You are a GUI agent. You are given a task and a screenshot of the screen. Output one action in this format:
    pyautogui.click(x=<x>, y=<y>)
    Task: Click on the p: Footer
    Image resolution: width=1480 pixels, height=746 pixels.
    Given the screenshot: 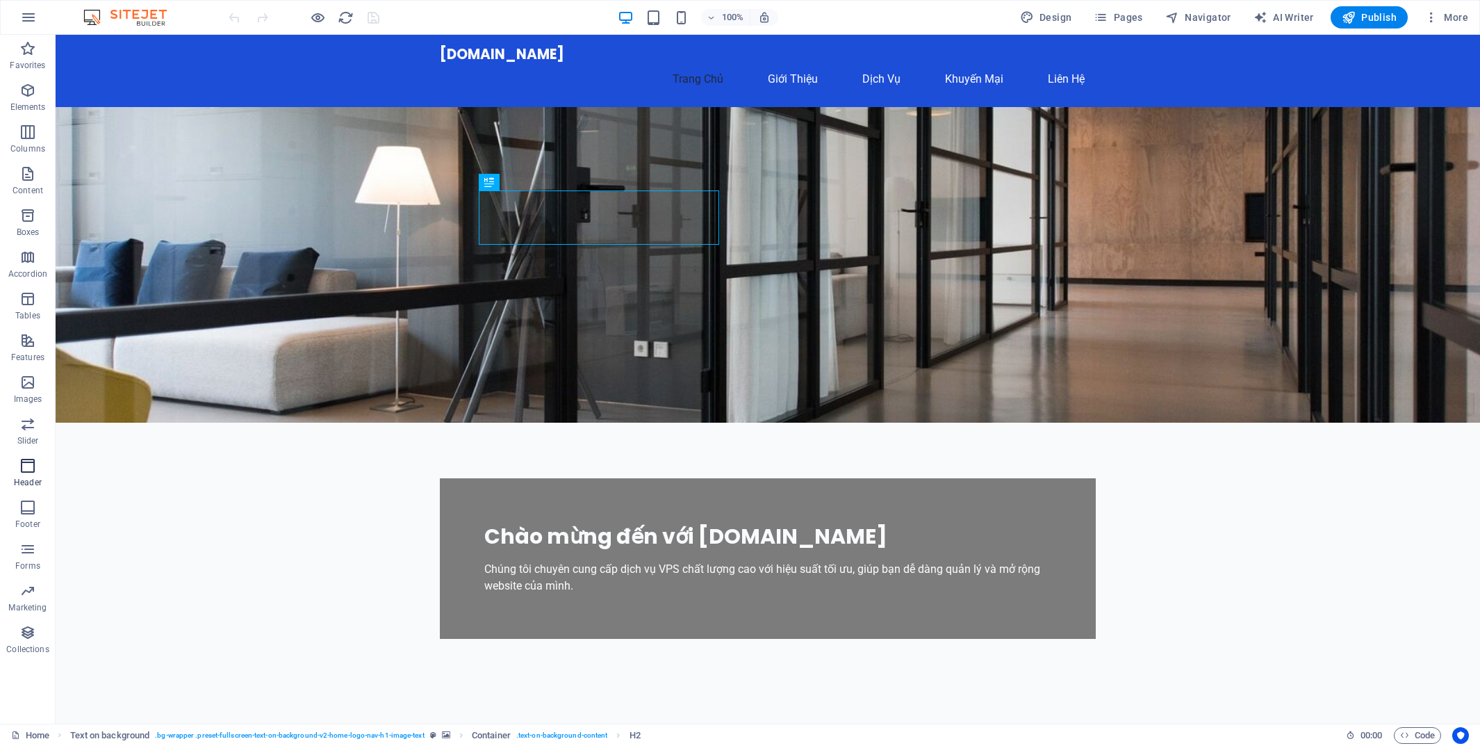 What is the action you would take?
    pyautogui.click(x=28, y=524)
    